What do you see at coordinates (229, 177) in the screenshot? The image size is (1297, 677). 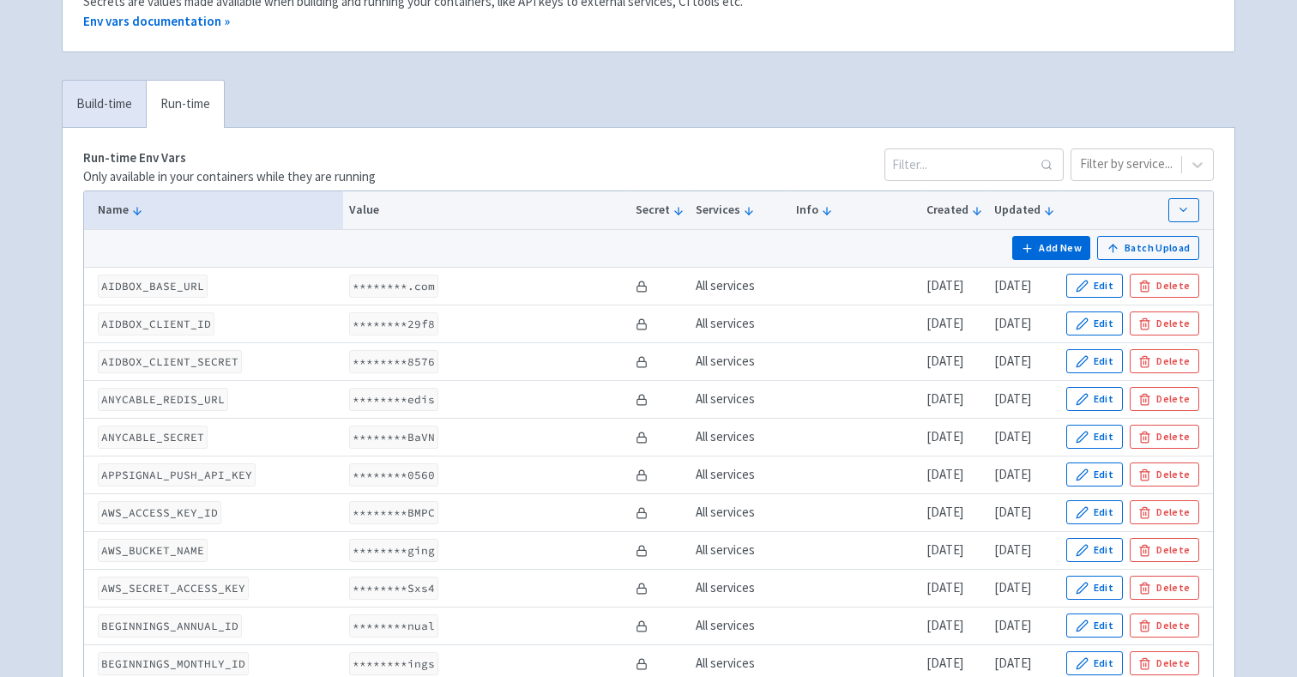 I see `p: Only available in your containers while they are running` at bounding box center [229, 177].